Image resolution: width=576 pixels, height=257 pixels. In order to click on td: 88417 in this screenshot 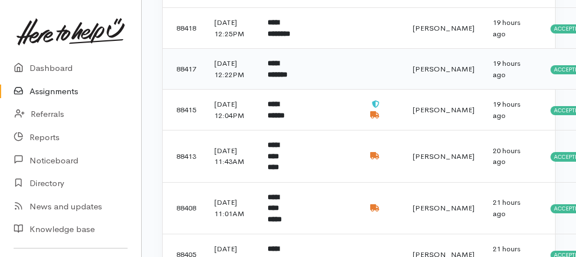, I will do `click(184, 69)`.